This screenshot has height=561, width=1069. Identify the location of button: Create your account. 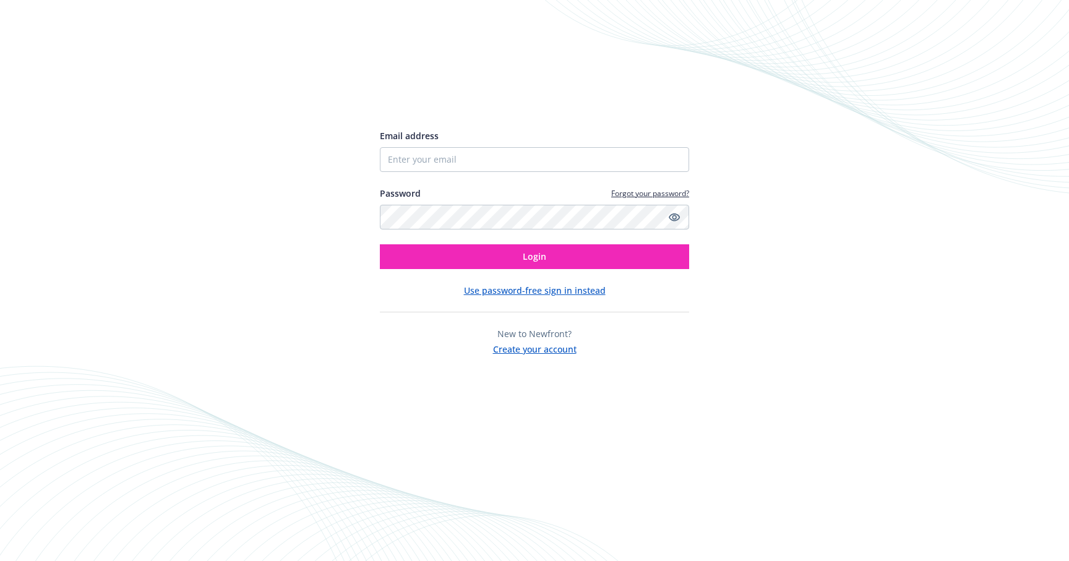
(534, 348).